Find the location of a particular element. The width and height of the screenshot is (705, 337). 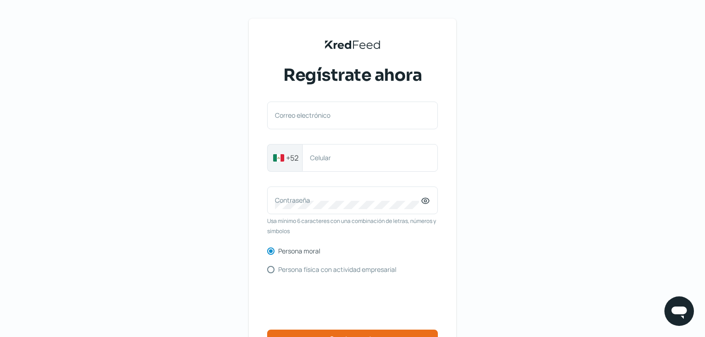

span: Regístrate ahora is located at coordinates (352, 75).